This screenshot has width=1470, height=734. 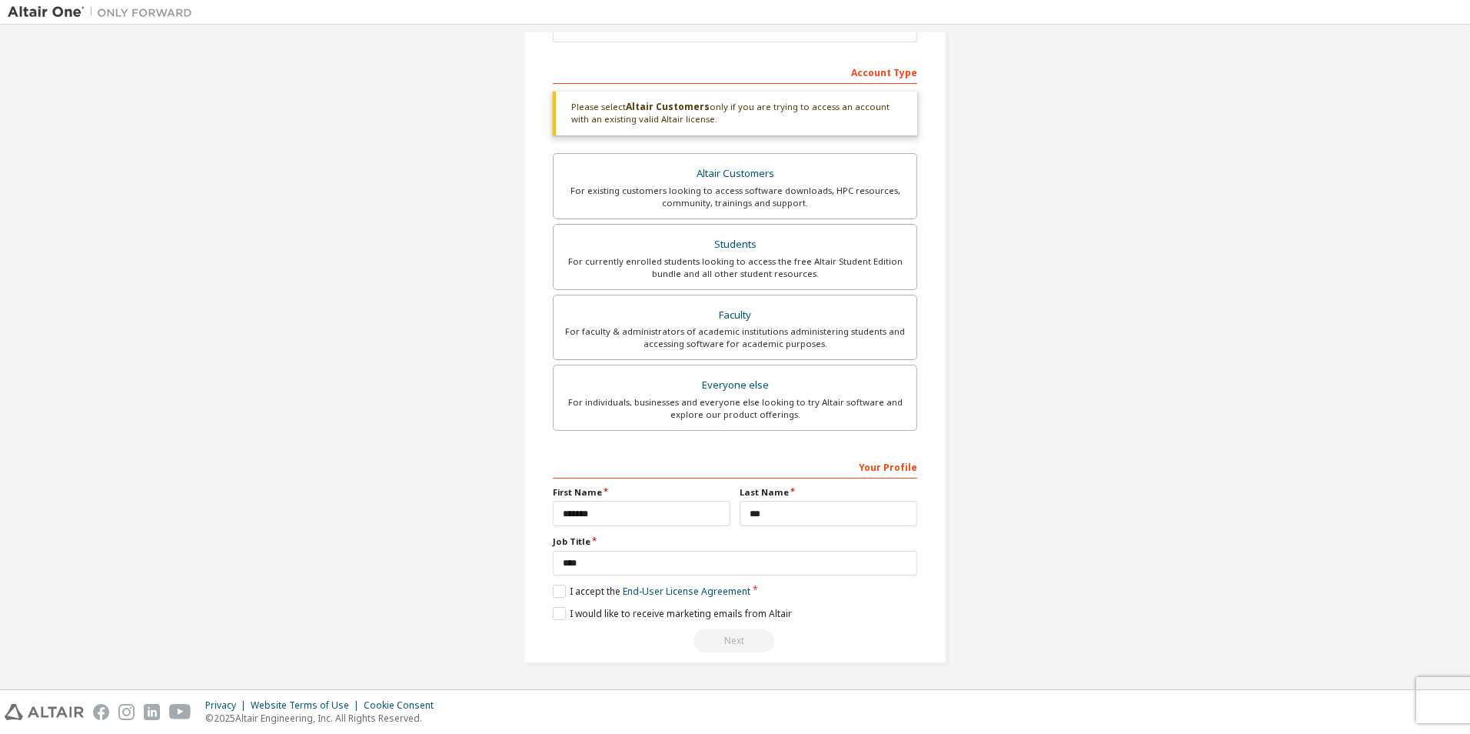 I want to click on div: Account Type, so click(x=735, y=72).